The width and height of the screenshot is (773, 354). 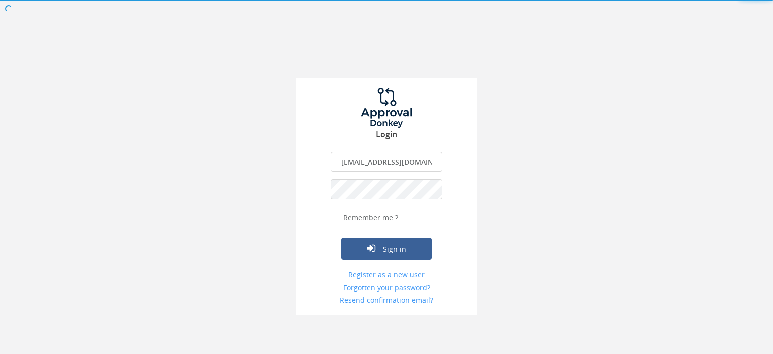 What do you see at coordinates (387, 300) in the screenshot?
I see `a: Resend confirmation email?` at bounding box center [387, 300].